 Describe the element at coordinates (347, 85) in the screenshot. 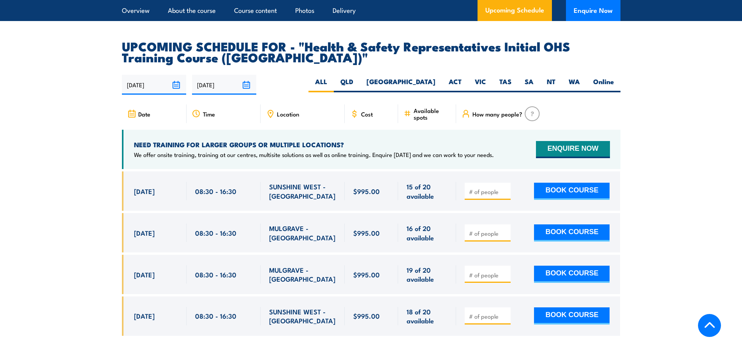

I see `label: QLD` at that location.